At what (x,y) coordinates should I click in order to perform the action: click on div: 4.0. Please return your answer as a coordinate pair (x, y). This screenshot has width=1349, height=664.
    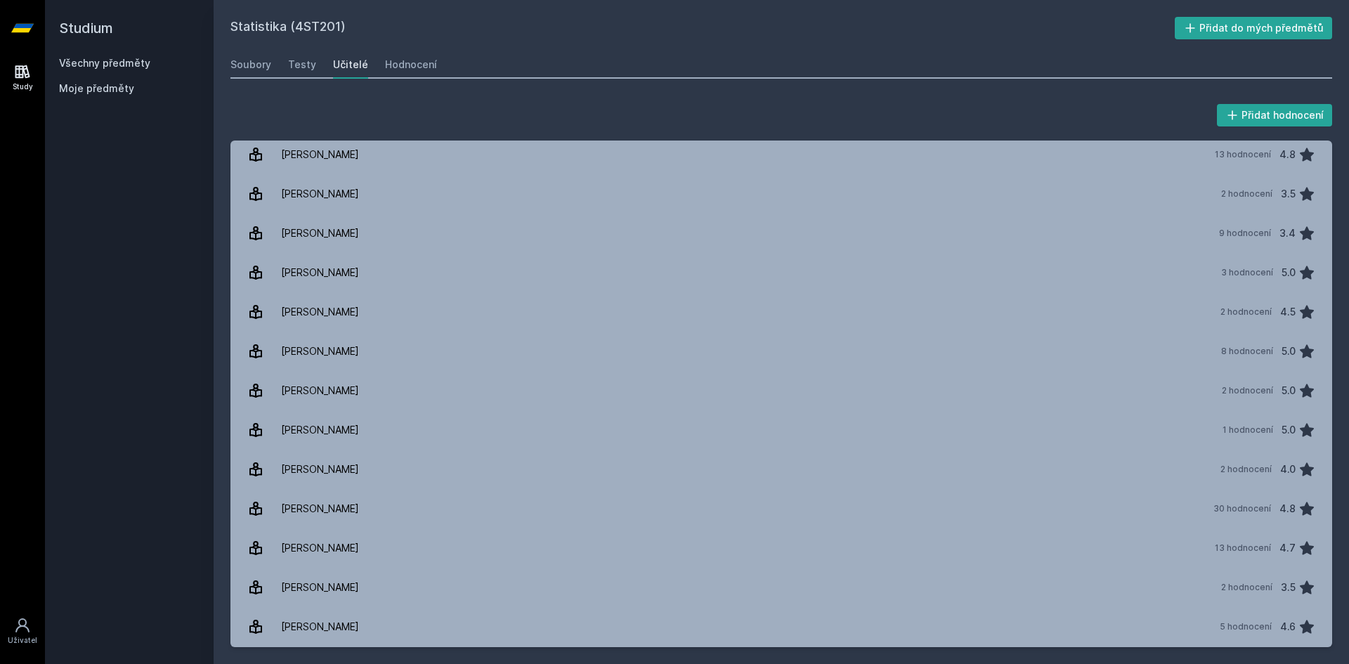
    Looking at the image, I should click on (1288, 469).